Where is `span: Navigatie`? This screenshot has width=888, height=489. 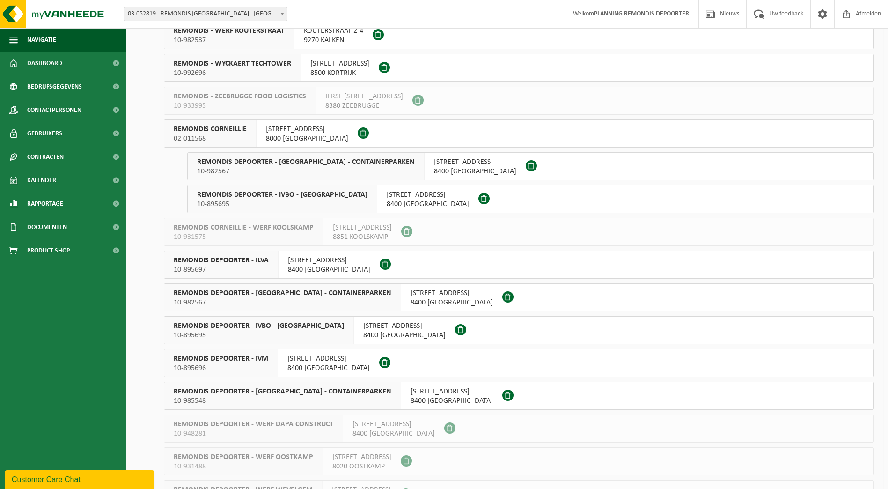 span: Navigatie is located at coordinates (42, 40).